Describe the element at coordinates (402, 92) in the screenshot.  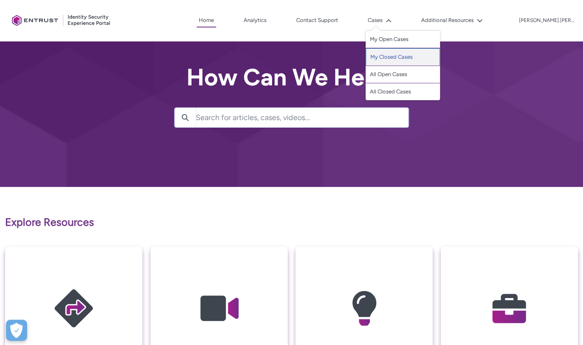
I see `a: All Closed Cases` at that location.